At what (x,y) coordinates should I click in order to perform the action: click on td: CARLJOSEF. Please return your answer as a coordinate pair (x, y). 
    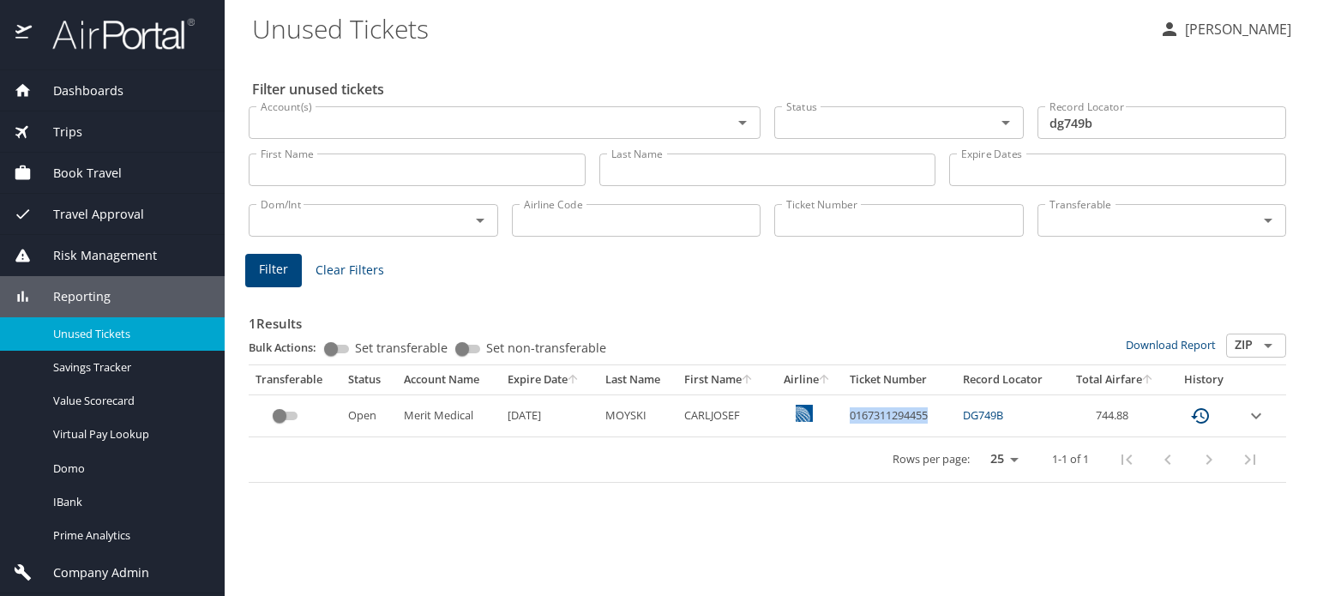
    Looking at the image, I should click on (725, 415).